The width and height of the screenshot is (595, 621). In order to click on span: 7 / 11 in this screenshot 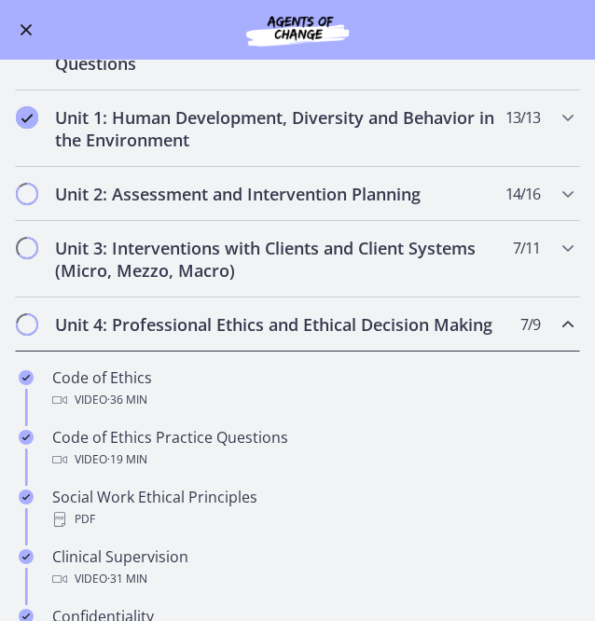, I will do `click(526, 248)`.